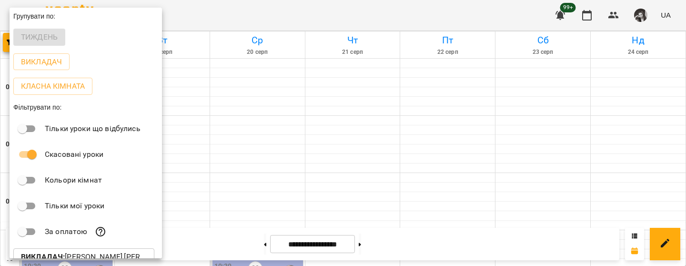 Image resolution: width=686 pixels, height=266 pixels. I want to click on div: Групувати по:, so click(86, 16).